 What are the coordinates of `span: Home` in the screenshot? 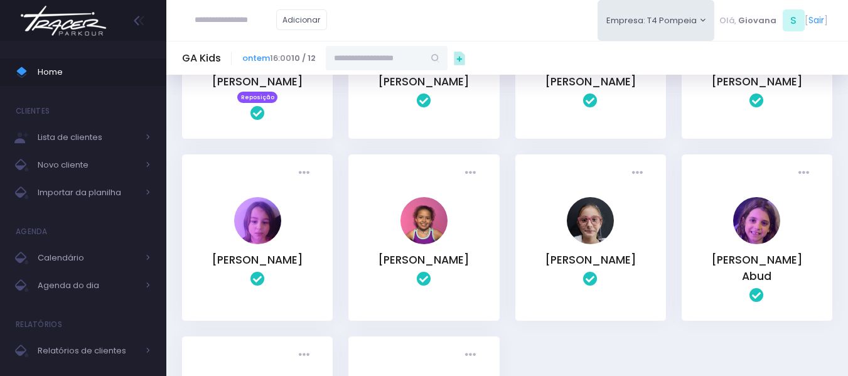 It's located at (94, 72).